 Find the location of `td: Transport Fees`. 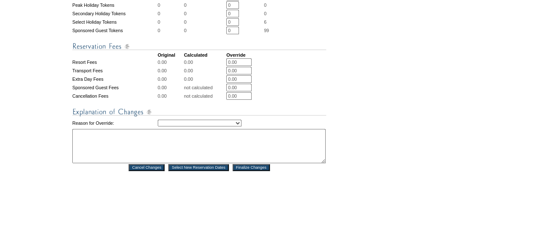

td: Transport Fees is located at coordinates (115, 71).